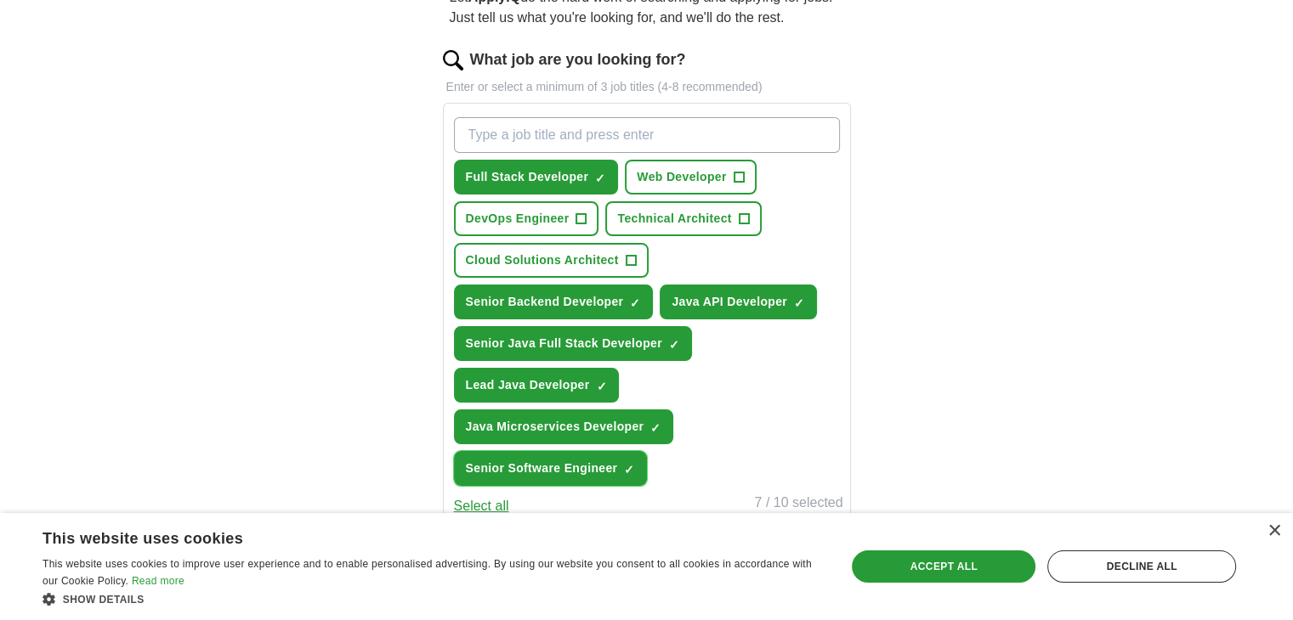 The height and width of the screenshot is (620, 1293). What do you see at coordinates (729, 302) in the screenshot?
I see `span: Java API Developer` at bounding box center [729, 302].